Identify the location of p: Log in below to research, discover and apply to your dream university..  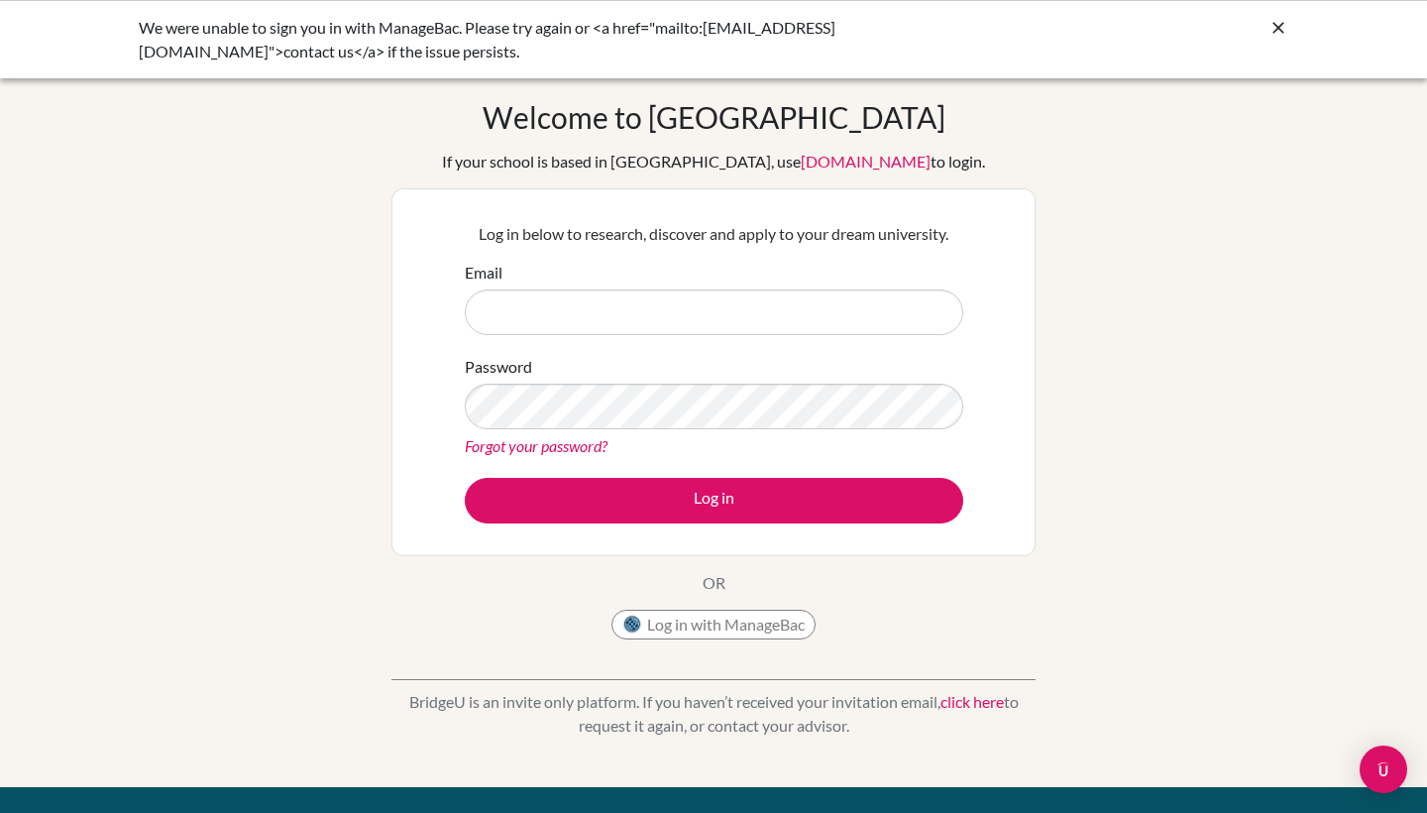
(714, 234).